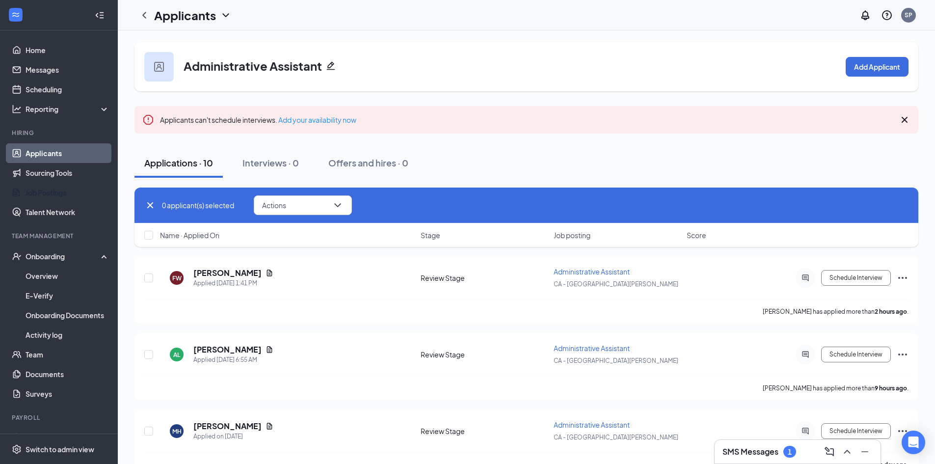 Image resolution: width=935 pixels, height=464 pixels. Describe the element at coordinates (891, 311) in the screenshot. I see `b: 2 hours ago` at that location.